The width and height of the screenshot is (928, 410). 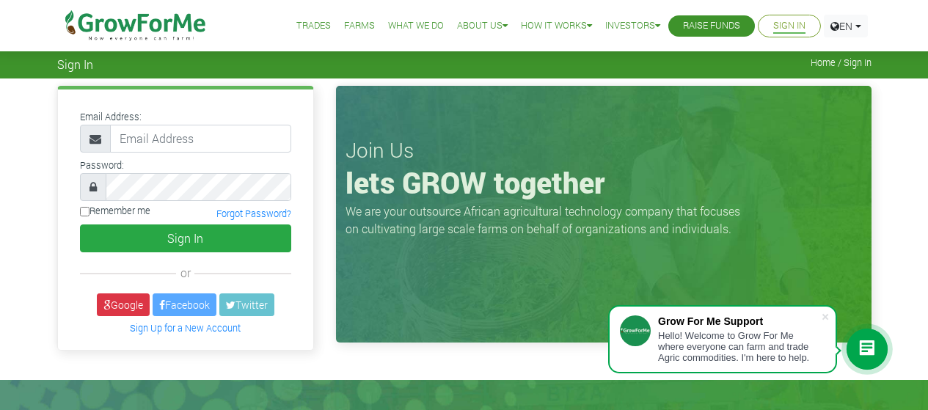 I want to click on div: Grow For Me Support, so click(x=740, y=321).